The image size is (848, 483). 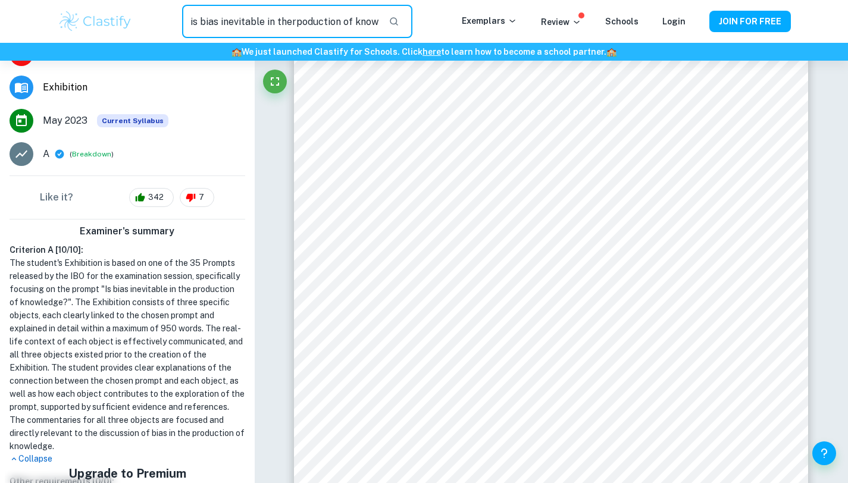 I want to click on h6: Examiner's summary, so click(x=127, y=232).